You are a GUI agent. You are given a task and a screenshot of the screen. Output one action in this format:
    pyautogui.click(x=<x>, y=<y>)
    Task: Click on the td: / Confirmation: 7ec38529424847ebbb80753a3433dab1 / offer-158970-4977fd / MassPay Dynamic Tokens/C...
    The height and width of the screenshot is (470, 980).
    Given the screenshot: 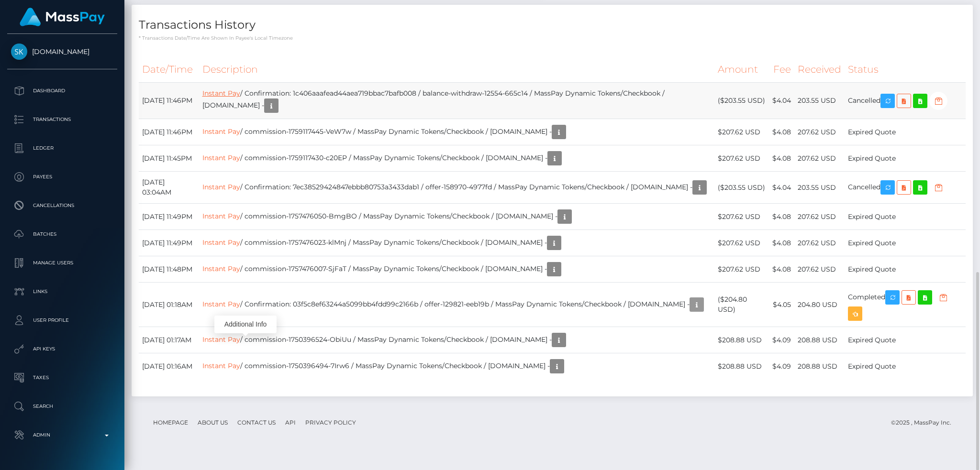 What is the action you would take?
    pyautogui.click(x=456, y=187)
    